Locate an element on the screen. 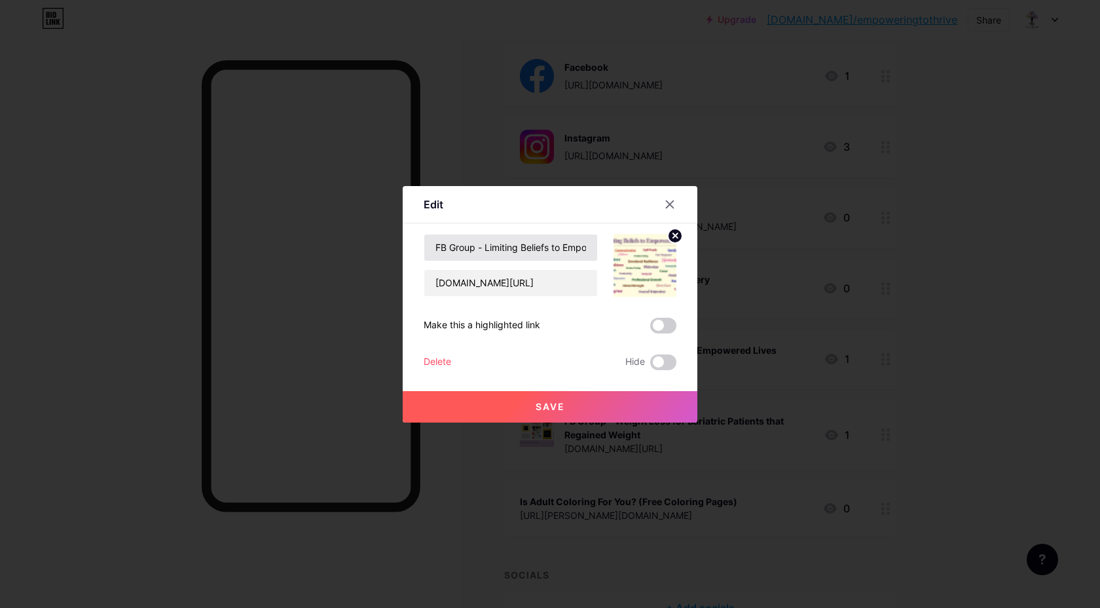 The image size is (1100, 608). img: link_thumbnail is located at coordinates (645, 265).